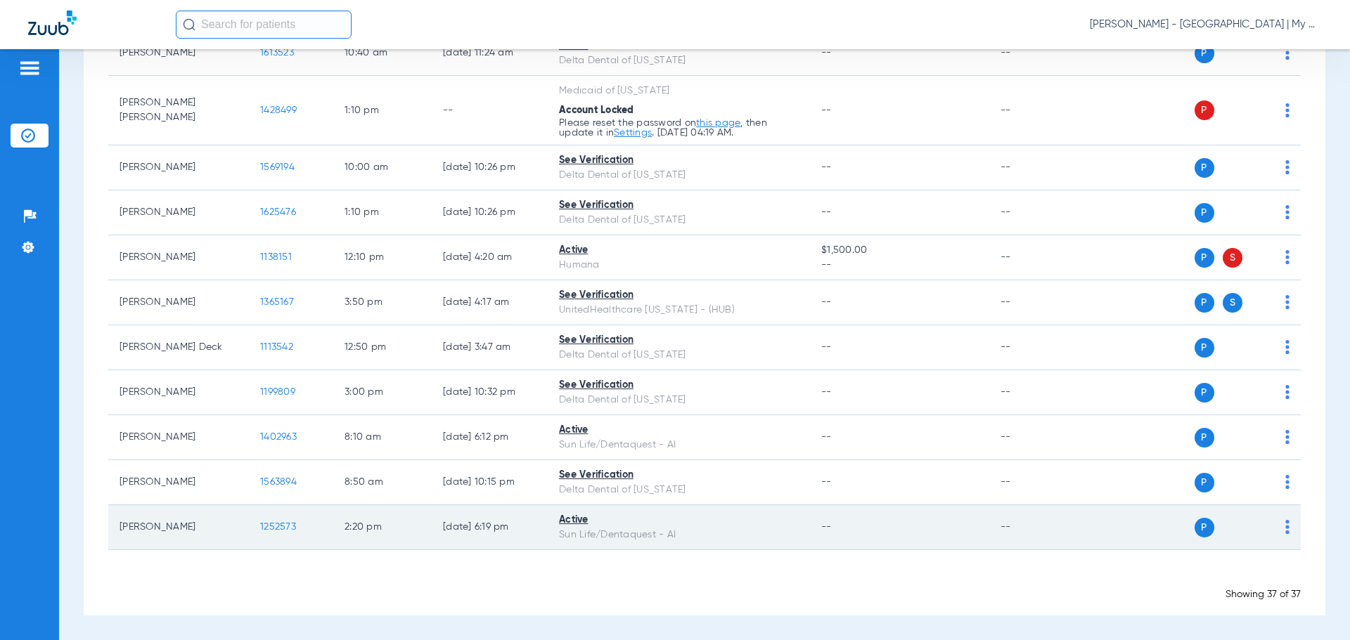  Describe the element at coordinates (278, 110) in the screenshot. I see `span: 1428499` at that location.